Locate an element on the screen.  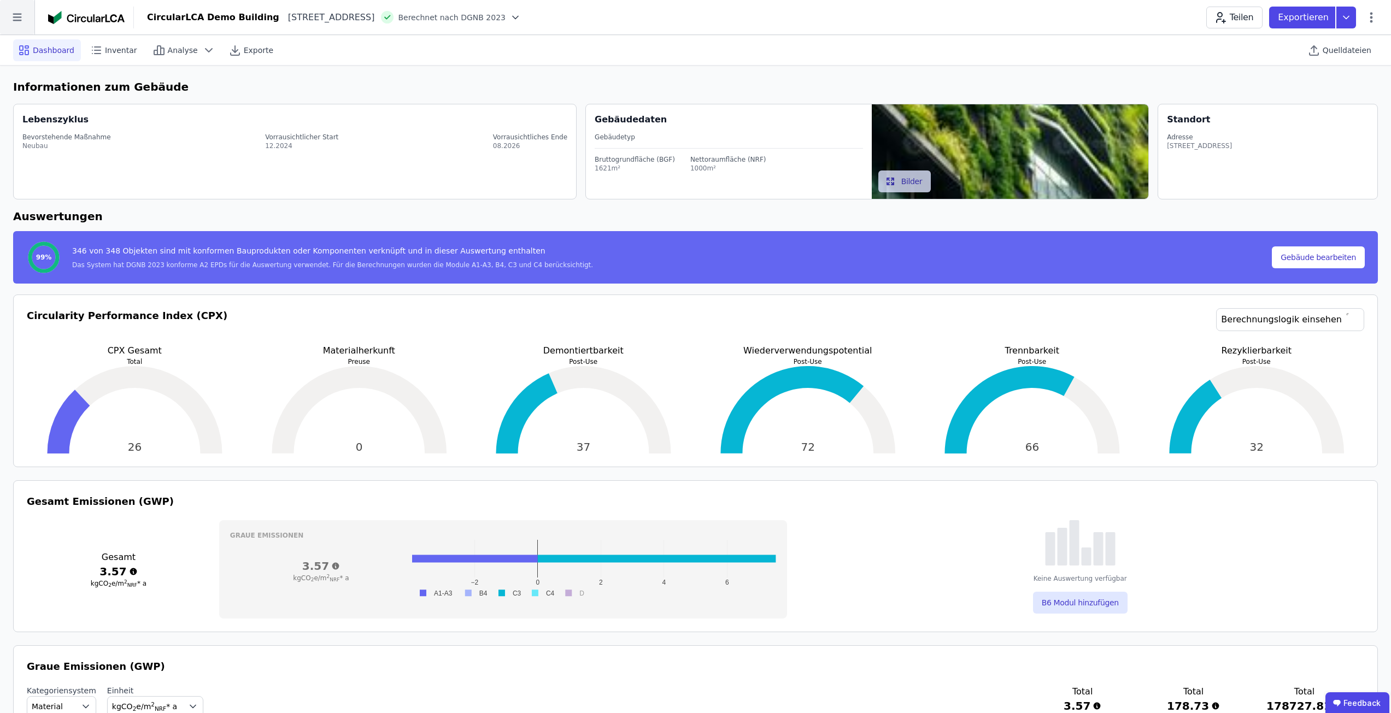
div: Lebenszyklus is located at coordinates (55, 120).